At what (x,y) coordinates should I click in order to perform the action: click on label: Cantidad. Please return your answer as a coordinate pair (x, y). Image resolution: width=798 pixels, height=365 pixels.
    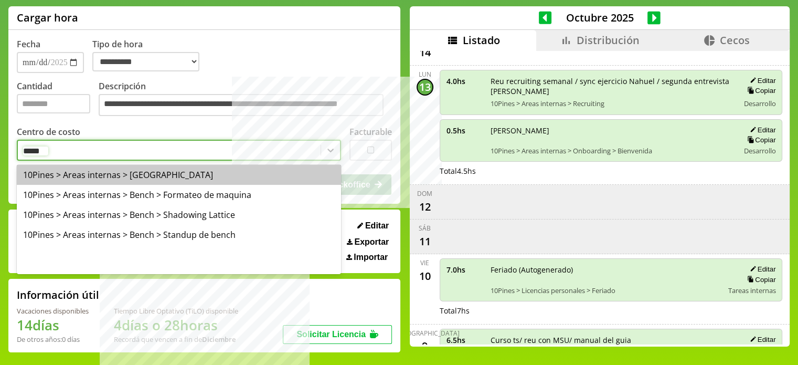
    Looking at the image, I should click on (58, 99).